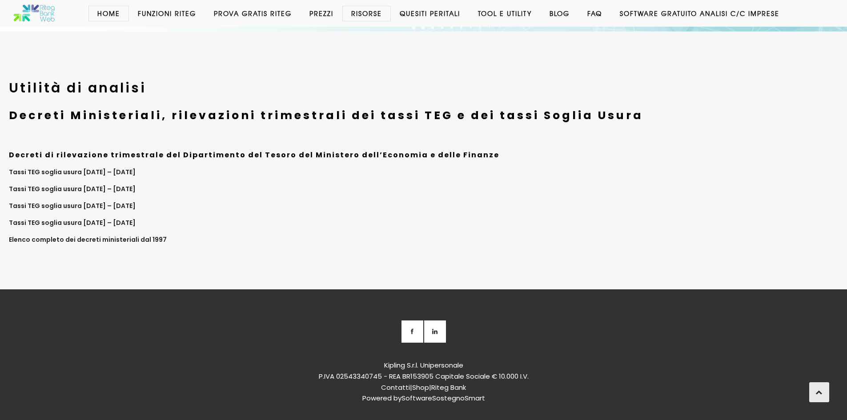  Describe the element at coordinates (366, 13) in the screenshot. I see `a: Risorse` at that location.